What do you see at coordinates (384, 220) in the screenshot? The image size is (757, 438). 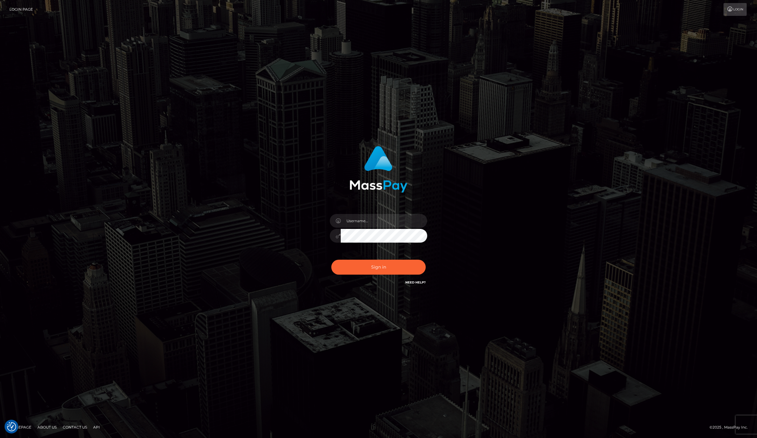 I see `input: Username...` at bounding box center [384, 220].